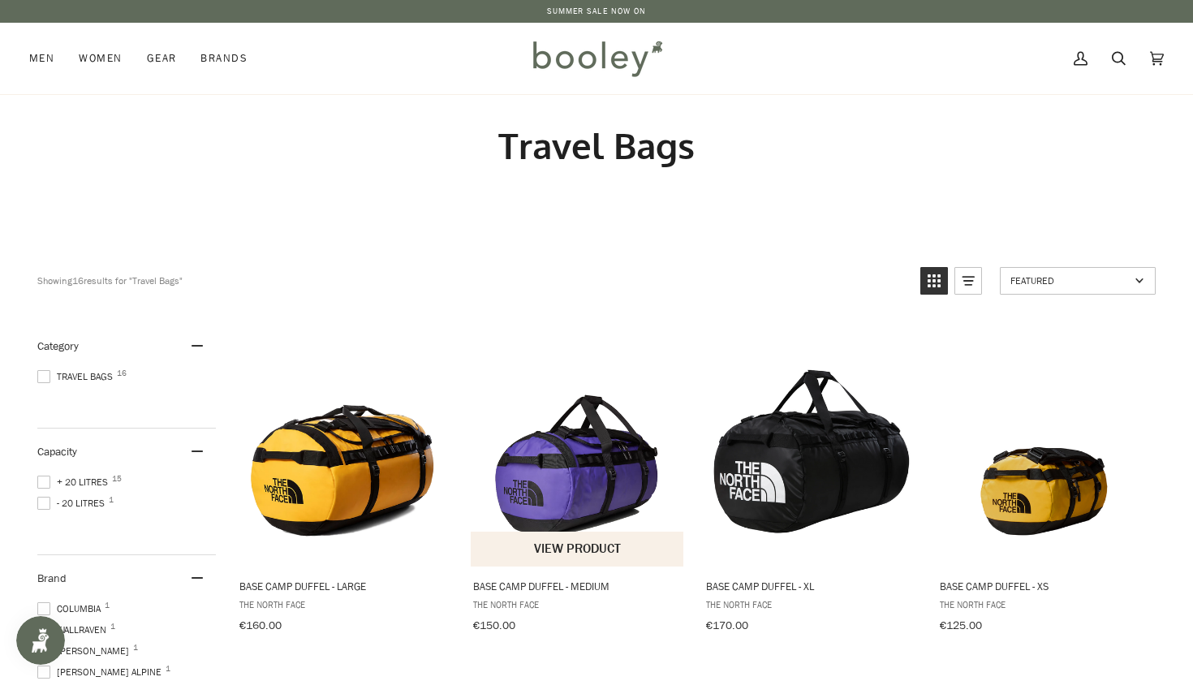 The height and width of the screenshot is (681, 1193). What do you see at coordinates (1044, 480) in the screenshot?
I see `a: Base Camp Duffel - XS` at bounding box center [1044, 480].